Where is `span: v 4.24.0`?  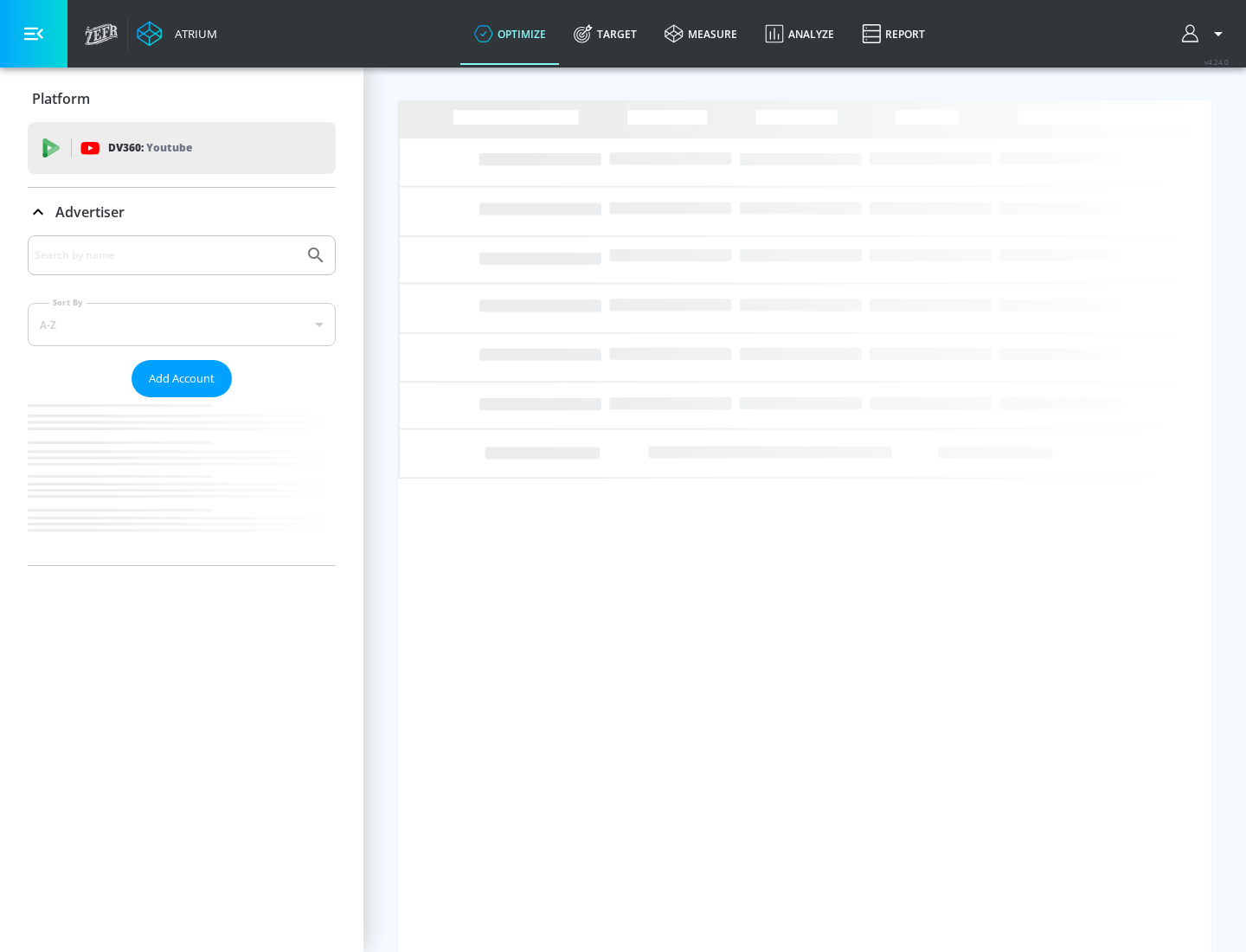 span: v 4.24.0 is located at coordinates (1216, 61).